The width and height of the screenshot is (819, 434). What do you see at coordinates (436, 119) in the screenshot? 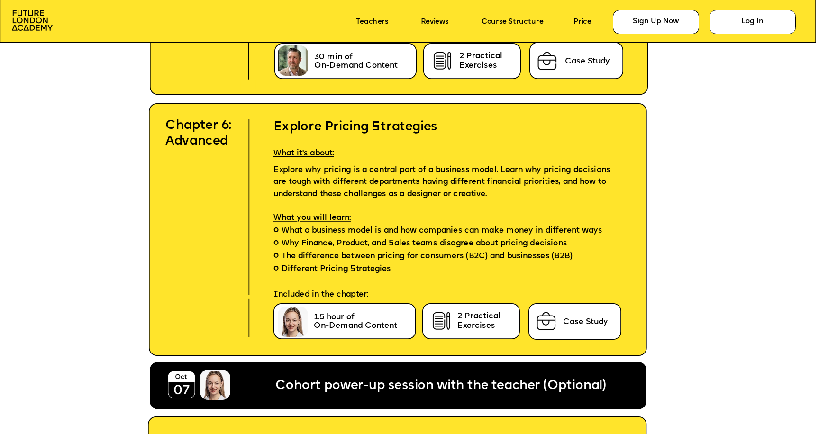
I see `h2: Explore Pricing Strategies` at bounding box center [436, 119].